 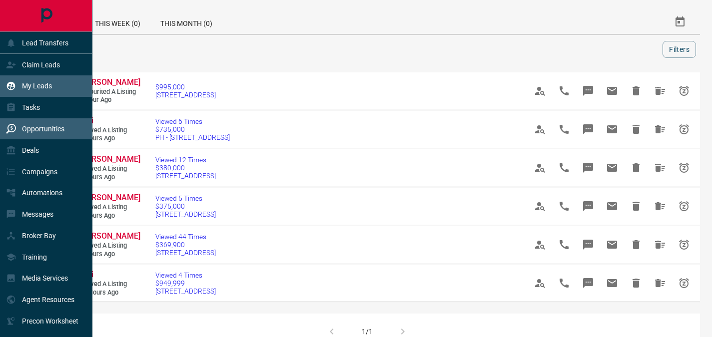 What do you see at coordinates (186, 22) in the screenshot?
I see `div: This Month (0)` at bounding box center [186, 22].